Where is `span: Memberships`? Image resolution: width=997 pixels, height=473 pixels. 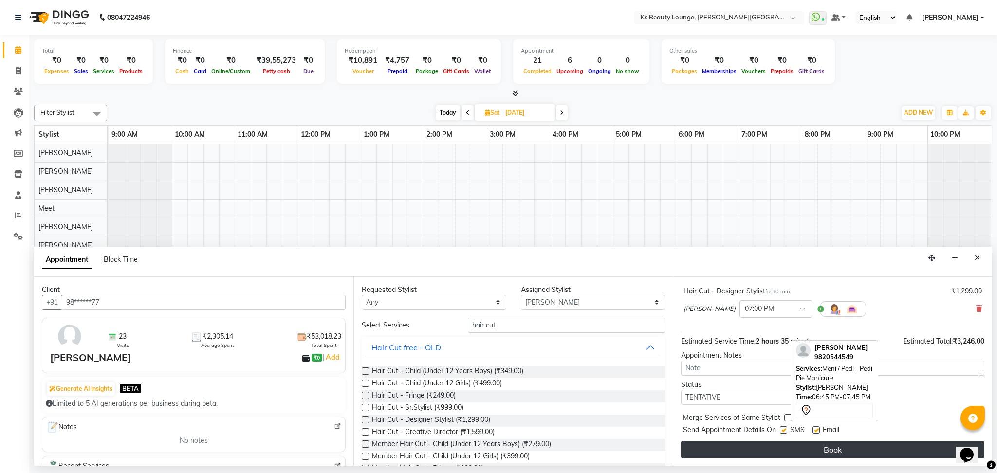
span: Memberships is located at coordinates (719, 71).